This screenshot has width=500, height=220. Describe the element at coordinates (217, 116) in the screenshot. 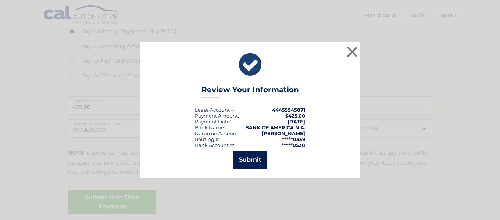

I see `div: Payment Amount:` at that location.